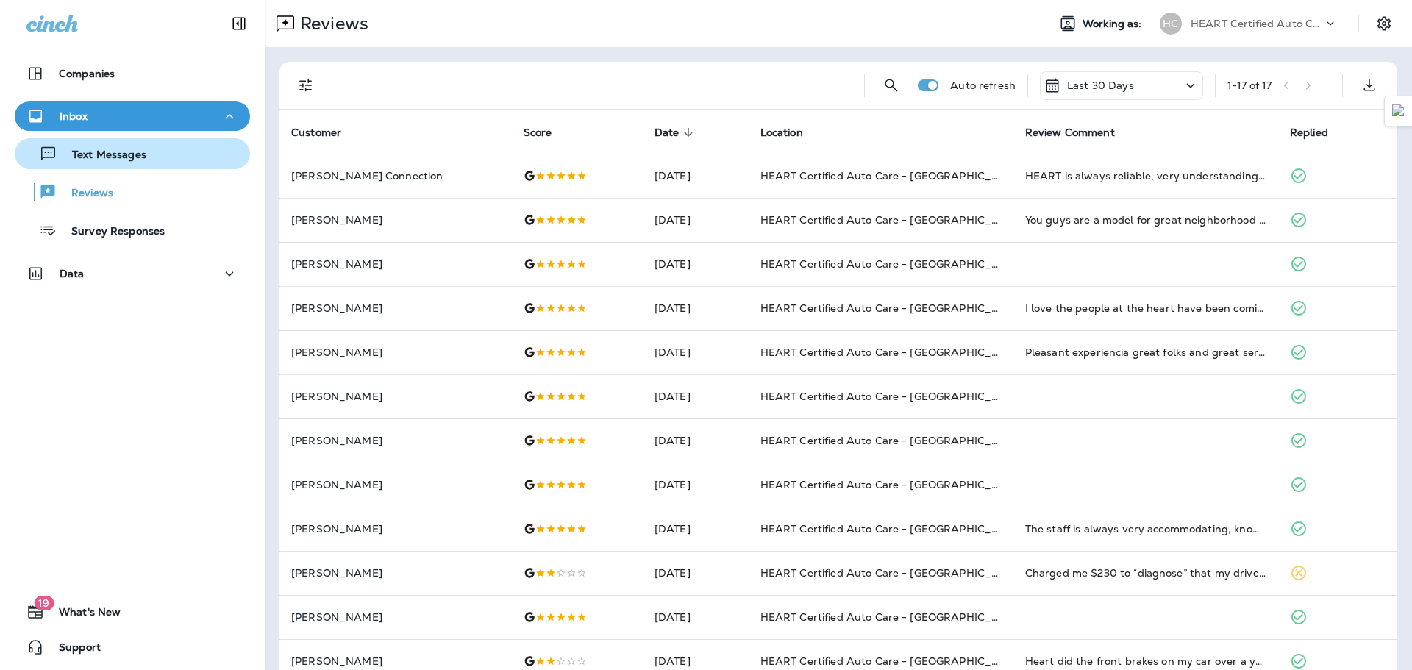 The height and width of the screenshot is (670, 1412). Describe the element at coordinates (1146, 573) in the screenshot. I see `div: Charged me $230 to “diagnose” that my driver side window would go up!` at that location.